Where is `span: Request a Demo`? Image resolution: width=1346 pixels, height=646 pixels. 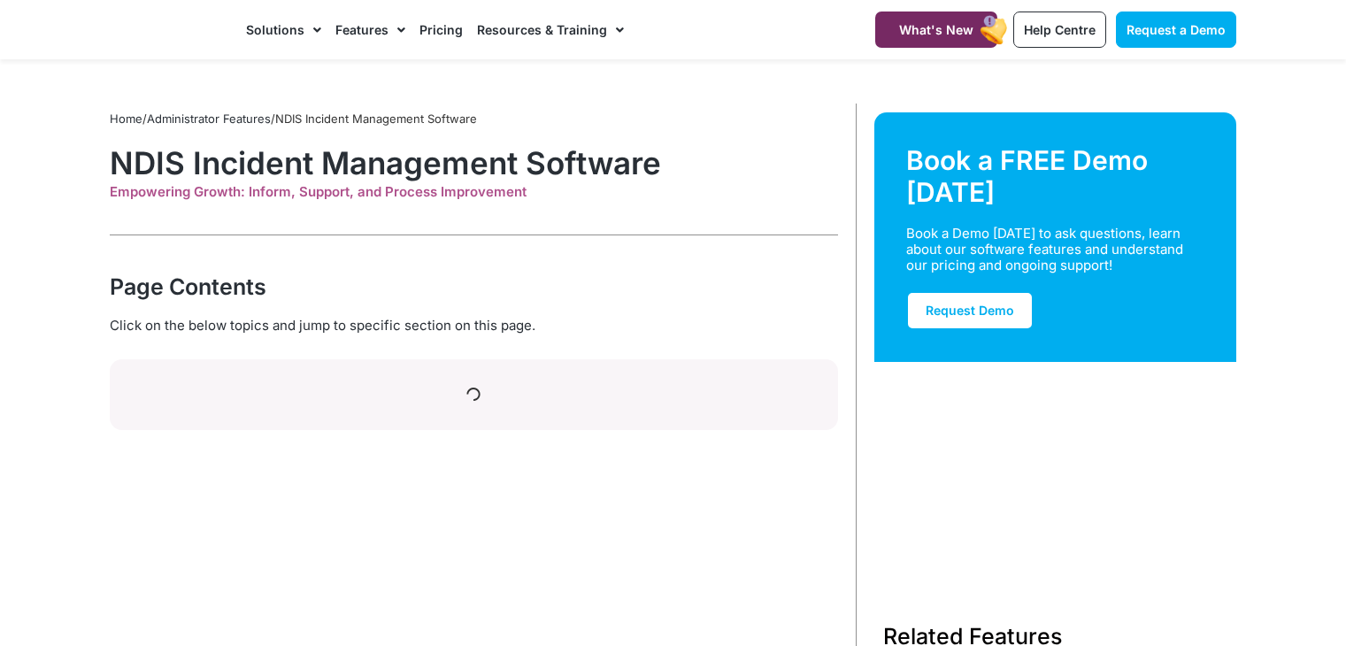 span: Request a Demo is located at coordinates (1176, 29).